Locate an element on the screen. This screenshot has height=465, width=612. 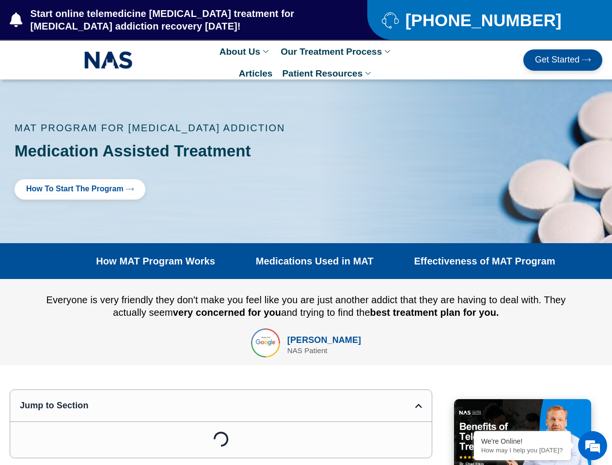
b: best treatment plan for you. is located at coordinates (434, 312).